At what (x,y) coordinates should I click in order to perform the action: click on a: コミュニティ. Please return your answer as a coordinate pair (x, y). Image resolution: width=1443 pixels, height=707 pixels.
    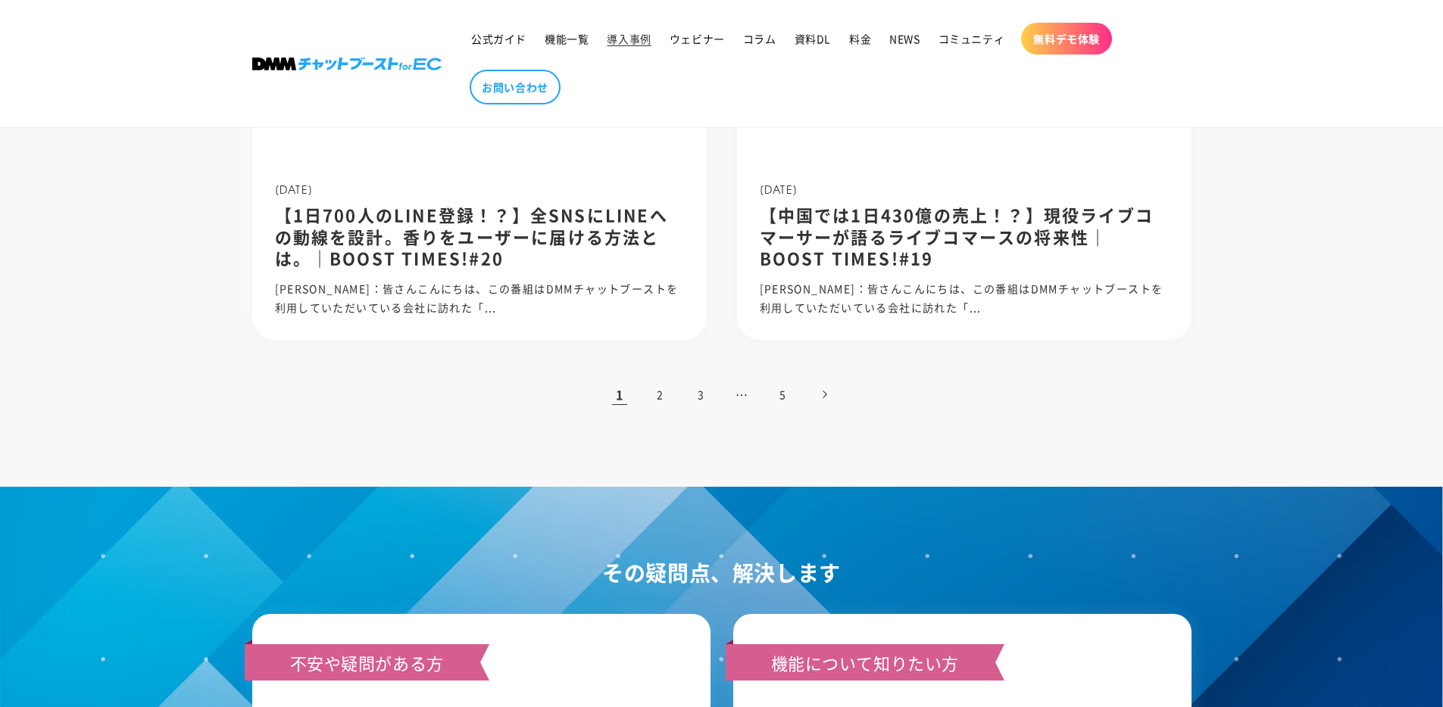
    Looking at the image, I should click on (972, 39).